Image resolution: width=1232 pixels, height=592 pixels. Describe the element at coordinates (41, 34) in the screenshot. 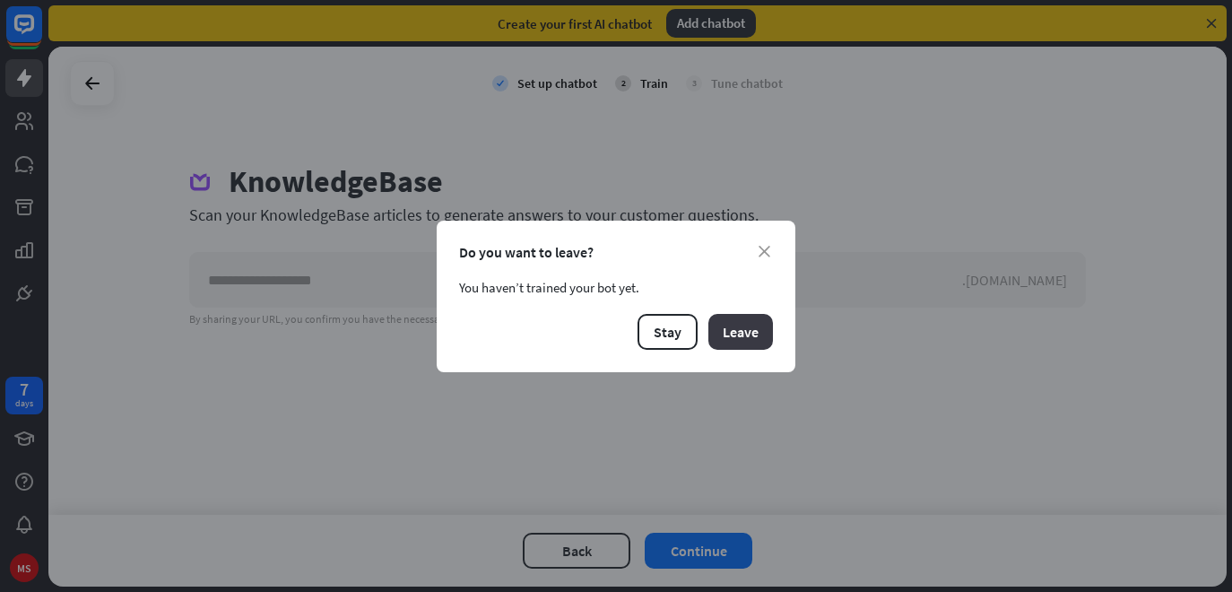

I see `button: Open LiveChat chat widget` at that location.